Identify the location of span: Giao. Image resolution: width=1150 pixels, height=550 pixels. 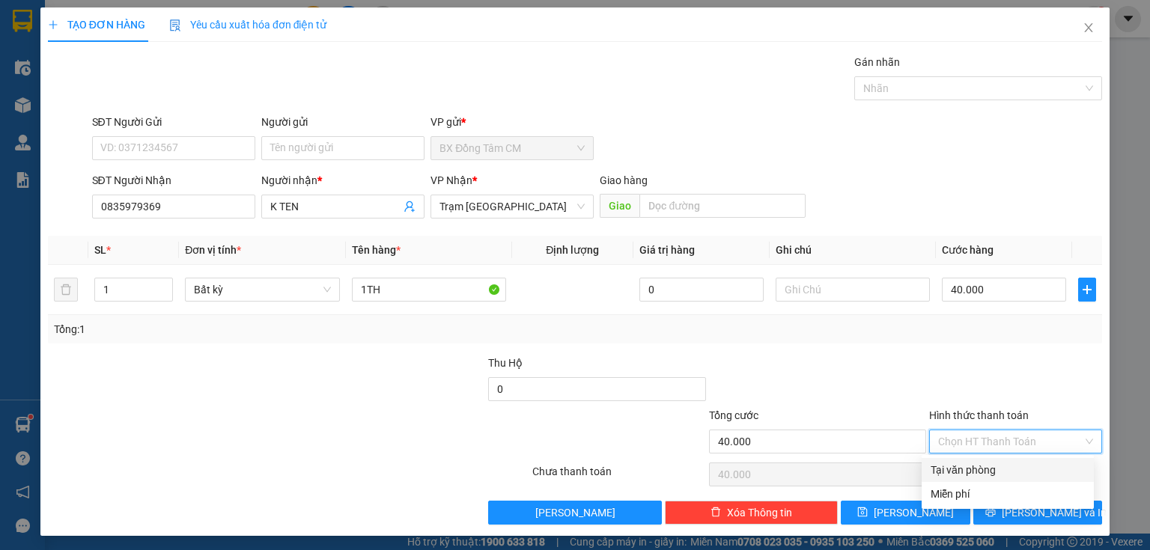
(619, 206).